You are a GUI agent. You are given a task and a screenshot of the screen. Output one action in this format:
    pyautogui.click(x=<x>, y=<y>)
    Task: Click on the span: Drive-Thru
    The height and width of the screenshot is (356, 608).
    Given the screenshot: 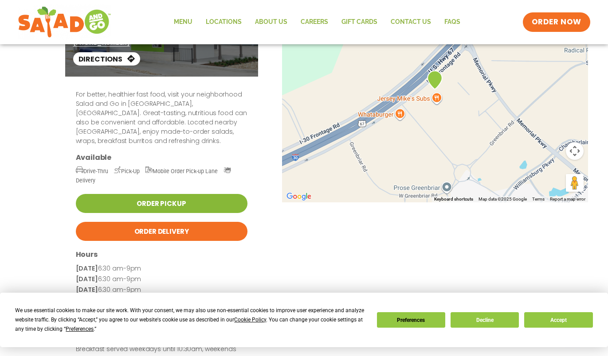 What is the action you would take?
    pyautogui.click(x=92, y=171)
    